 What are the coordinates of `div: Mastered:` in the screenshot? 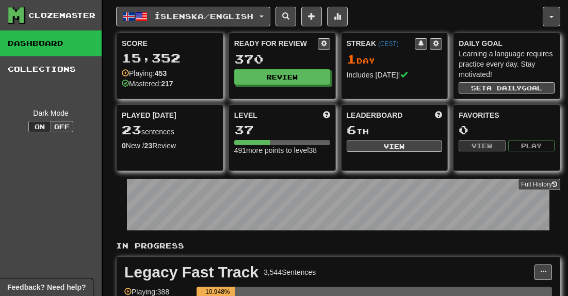 It's located at (147, 84).